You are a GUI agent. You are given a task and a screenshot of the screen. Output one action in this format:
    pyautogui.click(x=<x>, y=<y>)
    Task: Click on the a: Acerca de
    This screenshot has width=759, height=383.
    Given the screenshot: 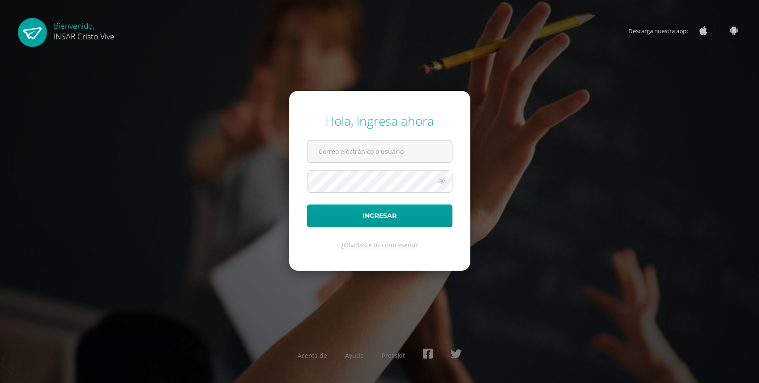 What is the action you would take?
    pyautogui.click(x=312, y=355)
    